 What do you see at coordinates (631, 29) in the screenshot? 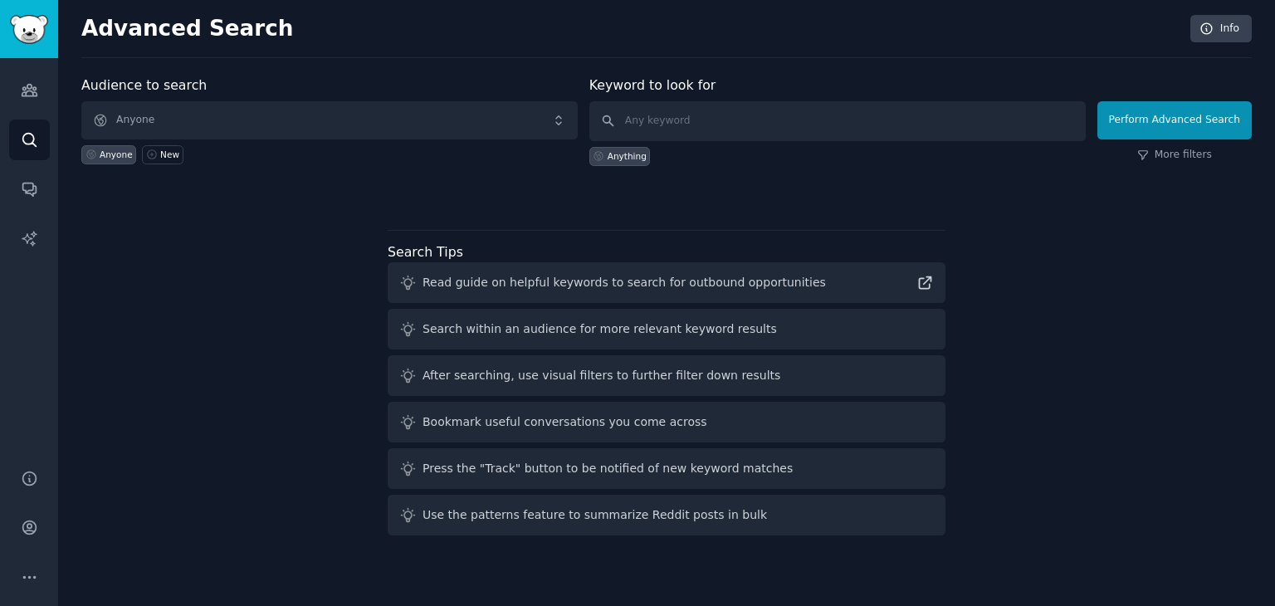
I see `h2: Advanced Search` at bounding box center [631, 29].